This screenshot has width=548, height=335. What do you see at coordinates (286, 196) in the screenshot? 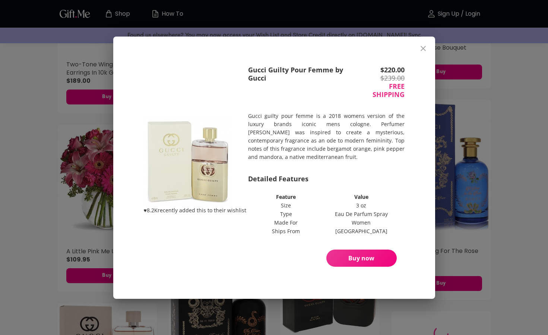
I see `th: Feature` at bounding box center [286, 196].